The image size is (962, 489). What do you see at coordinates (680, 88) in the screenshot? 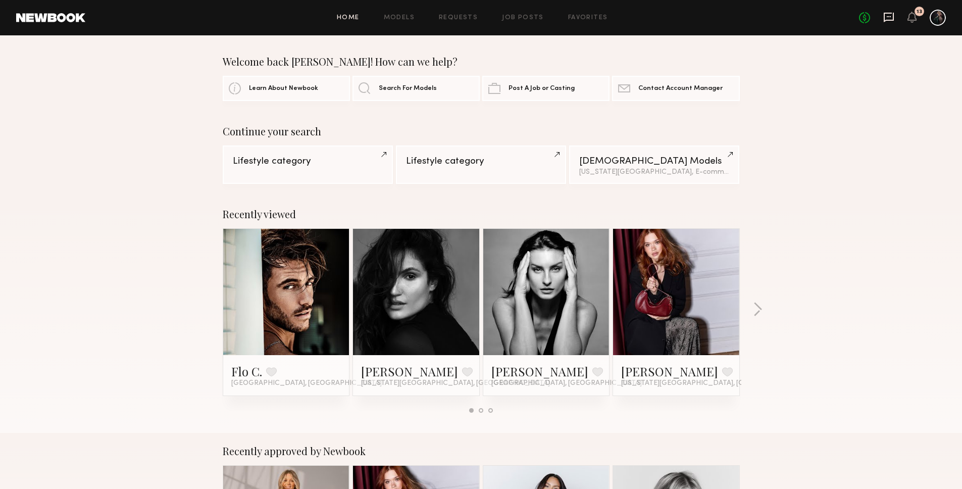
I see `span: Contact Account Manager` at bounding box center [680, 88].